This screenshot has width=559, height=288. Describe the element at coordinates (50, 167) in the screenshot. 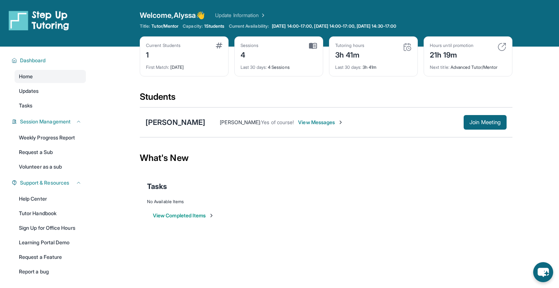

I see `a: Volunteer as a sub` at that location.